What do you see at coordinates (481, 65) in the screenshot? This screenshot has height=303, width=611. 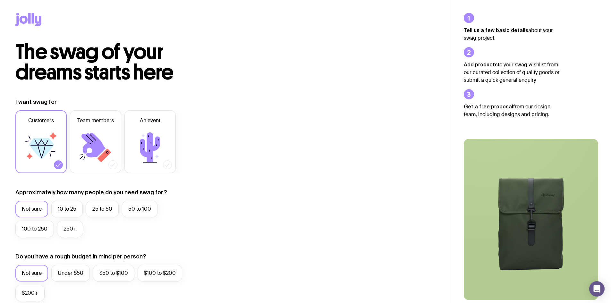 I see `strong: Add products` at bounding box center [481, 65].